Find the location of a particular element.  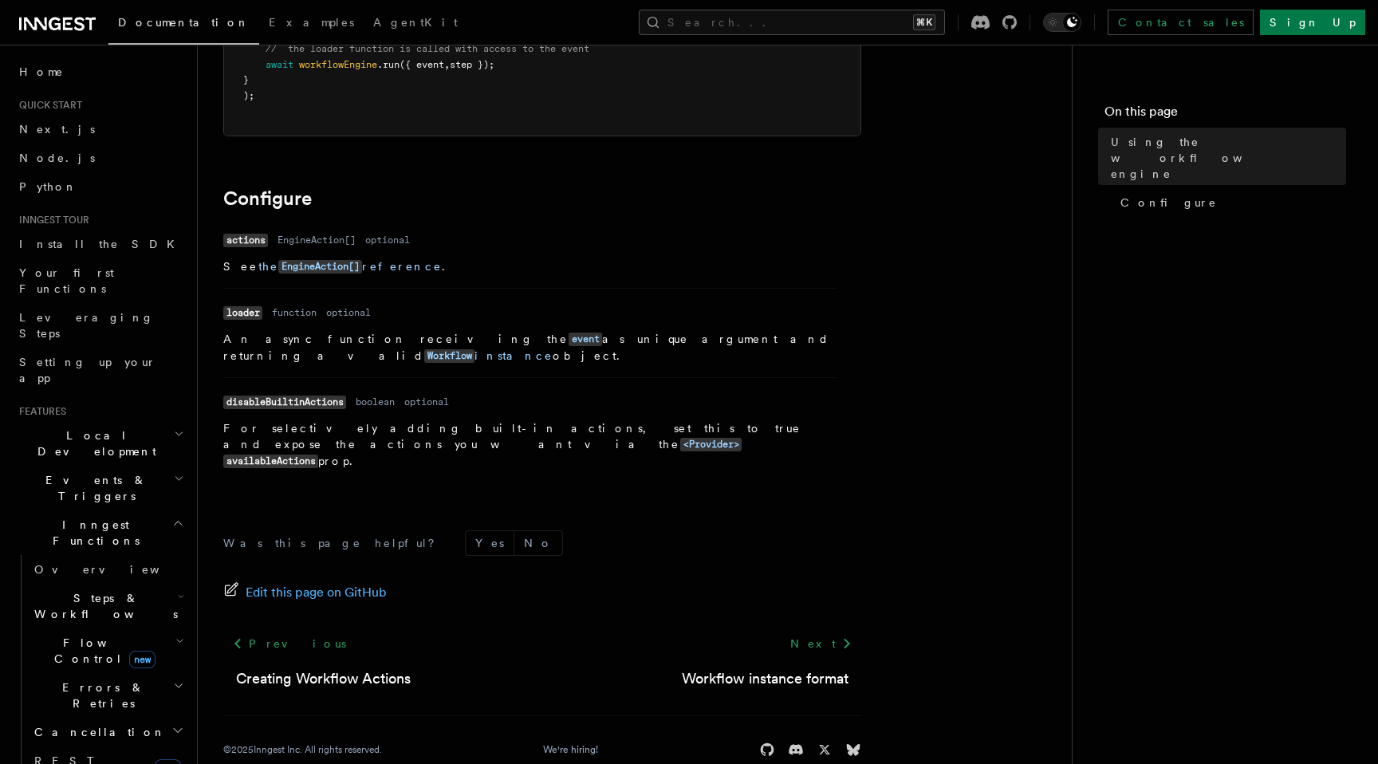

code: actions is located at coordinates (246, 240).